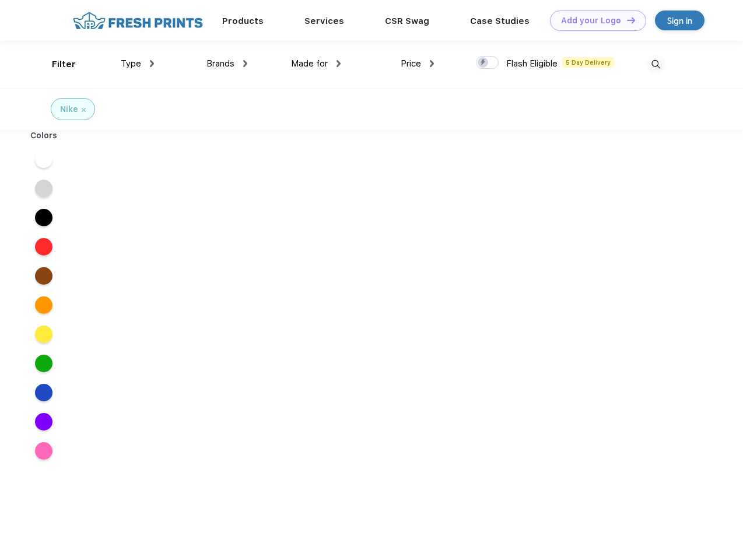 Image resolution: width=743 pixels, height=560 pixels. What do you see at coordinates (591, 20) in the screenshot?
I see `div: Add your Logo` at bounding box center [591, 20].